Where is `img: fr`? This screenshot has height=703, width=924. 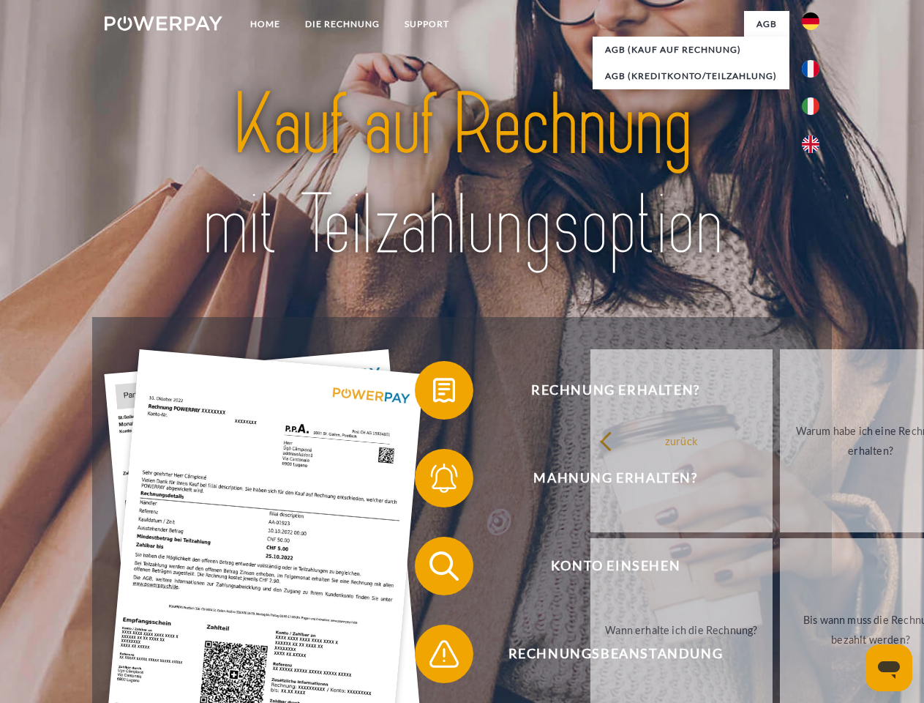
img: fr is located at coordinates (811, 69).